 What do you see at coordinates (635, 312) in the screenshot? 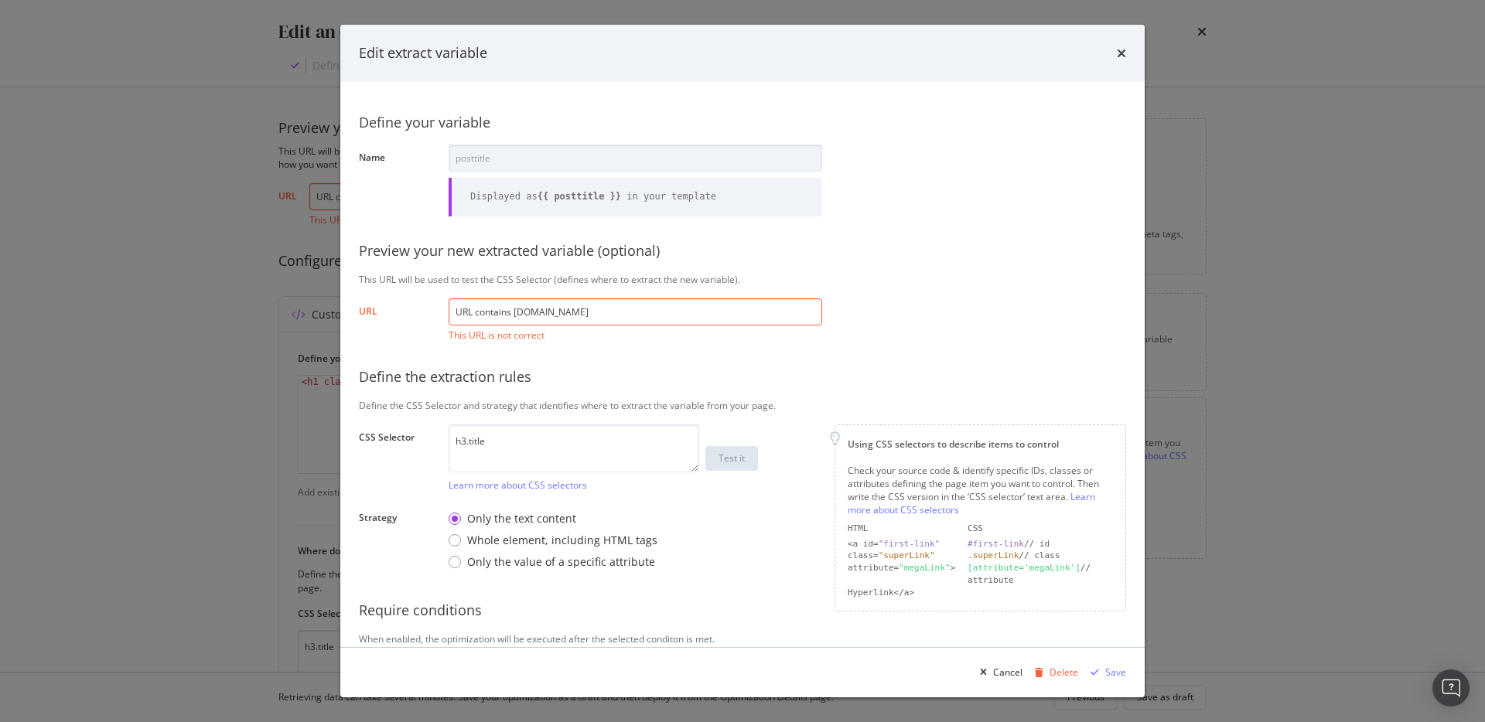
I see `input: https://www.example.com` at bounding box center [635, 312].